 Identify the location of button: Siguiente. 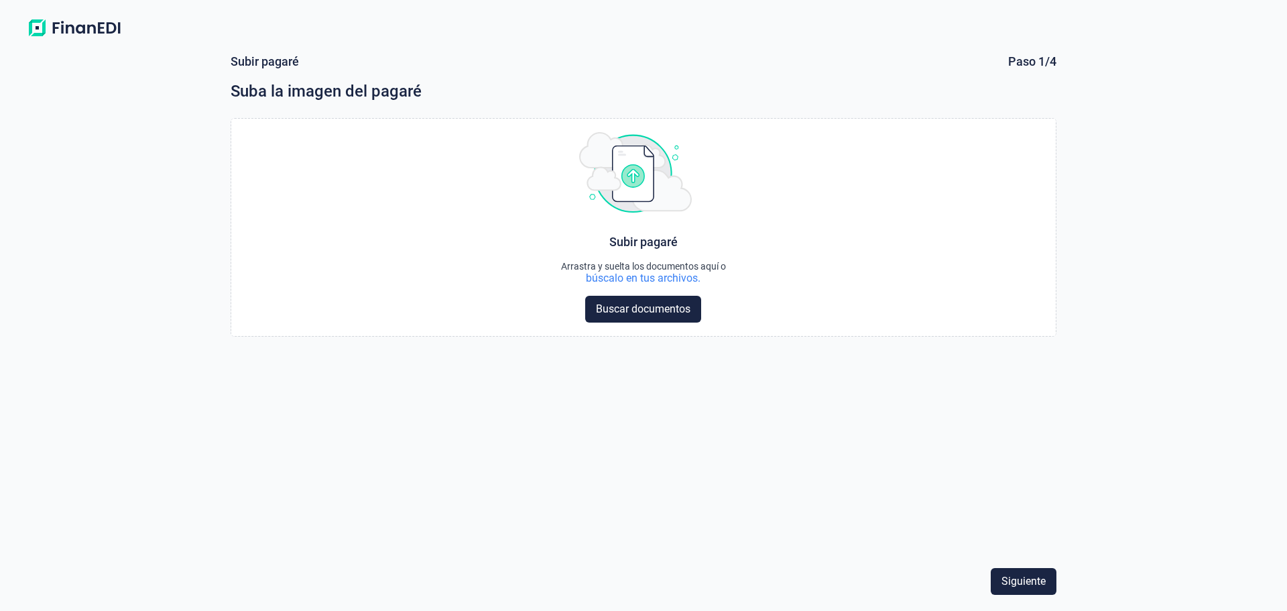
(1024, 581).